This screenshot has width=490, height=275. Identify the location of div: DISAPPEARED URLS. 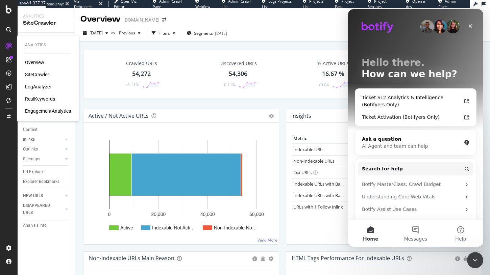
(40, 209).